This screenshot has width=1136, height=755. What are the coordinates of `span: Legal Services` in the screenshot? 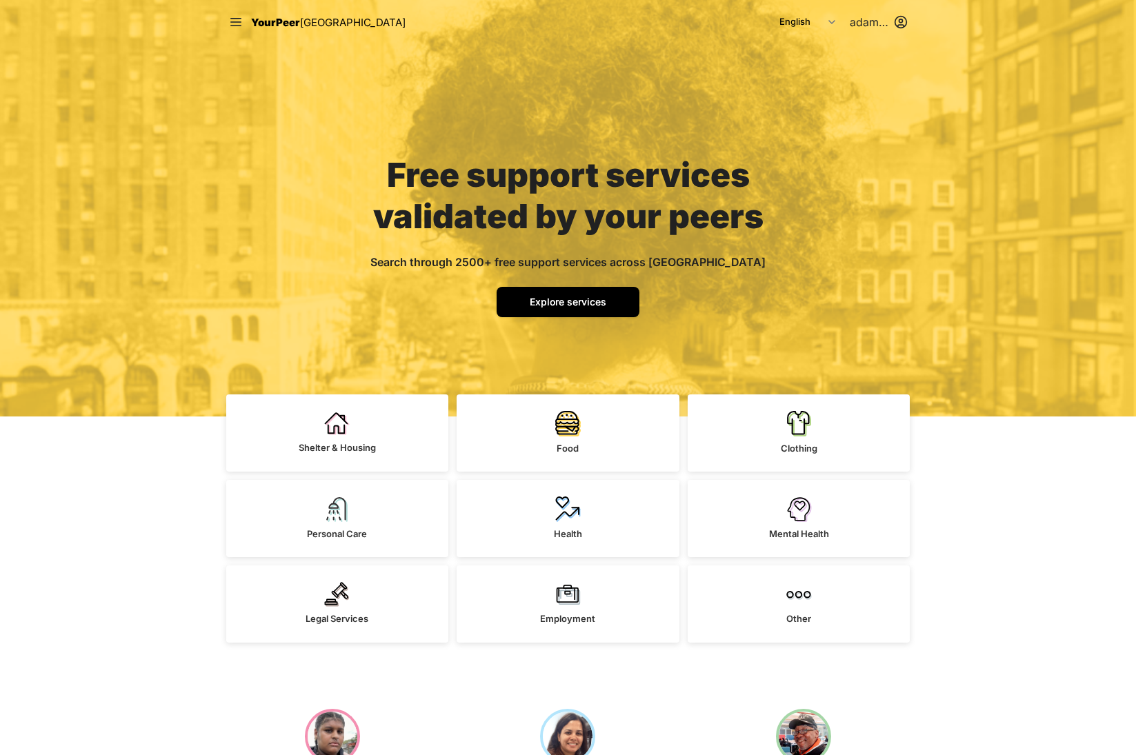 It's located at (337, 619).